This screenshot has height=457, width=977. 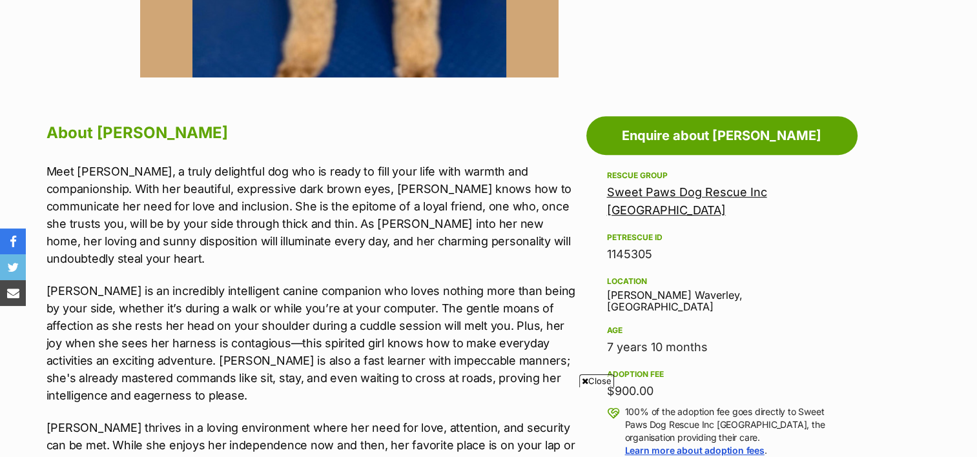 What do you see at coordinates (722, 254) in the screenshot?
I see `div: 1145305` at bounding box center [722, 254].